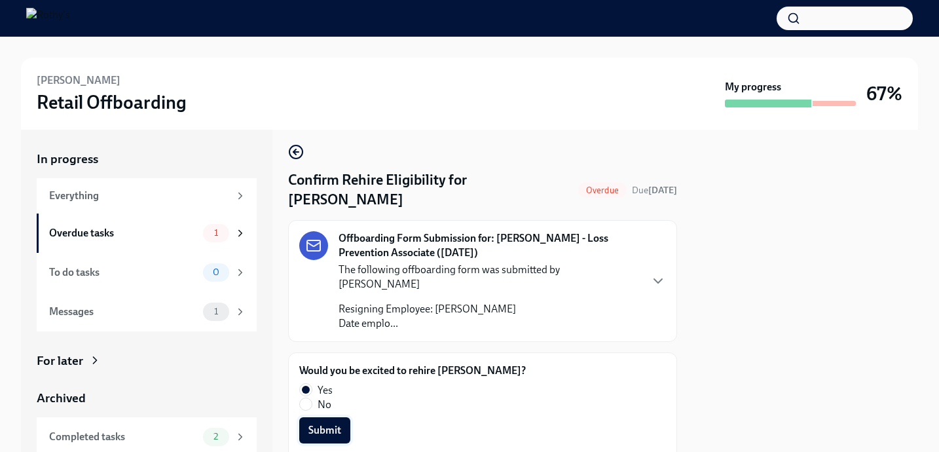 This screenshot has width=939, height=452. What do you see at coordinates (139, 196) in the screenshot?
I see `div: Everything` at bounding box center [139, 196].